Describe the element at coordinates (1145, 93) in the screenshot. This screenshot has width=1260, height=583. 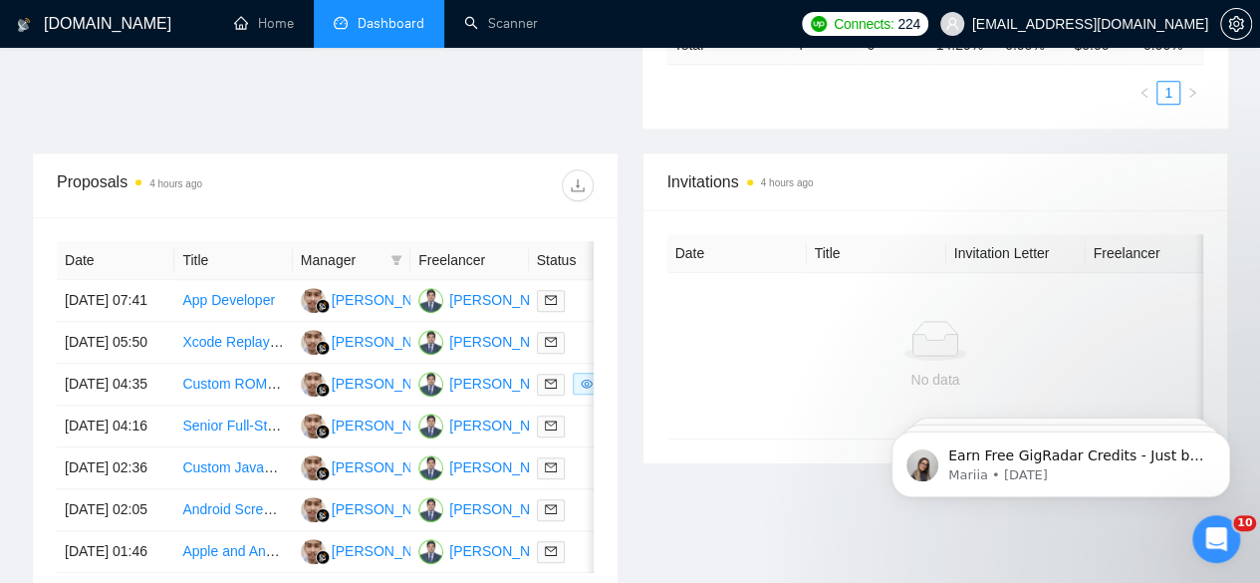
I see `li: Previous Page` at that location.